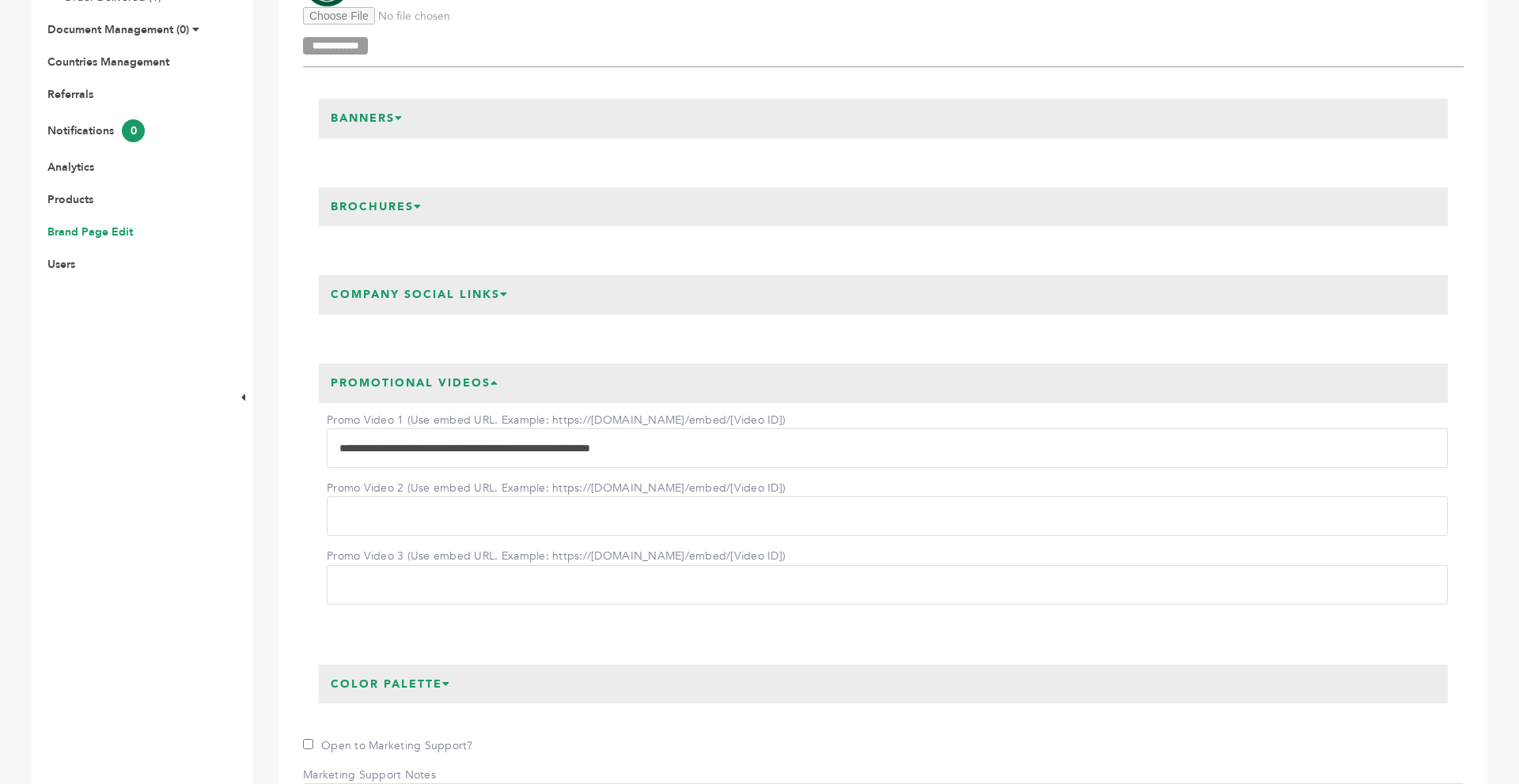 Image resolution: width=1519 pixels, height=784 pixels. Describe the element at coordinates (369, 775) in the screenshot. I see `label: Marketing Support Notes` at that location.